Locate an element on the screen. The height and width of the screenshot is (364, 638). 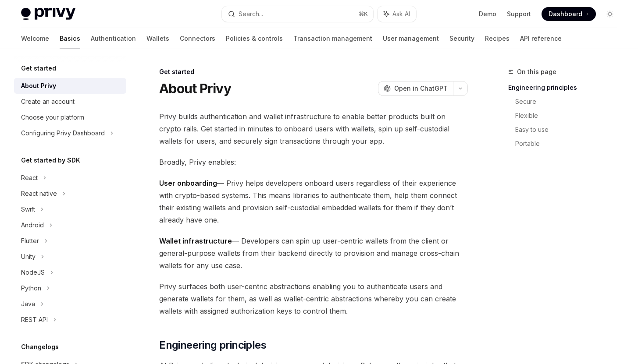
a: Flexible is located at coordinates (570, 116).